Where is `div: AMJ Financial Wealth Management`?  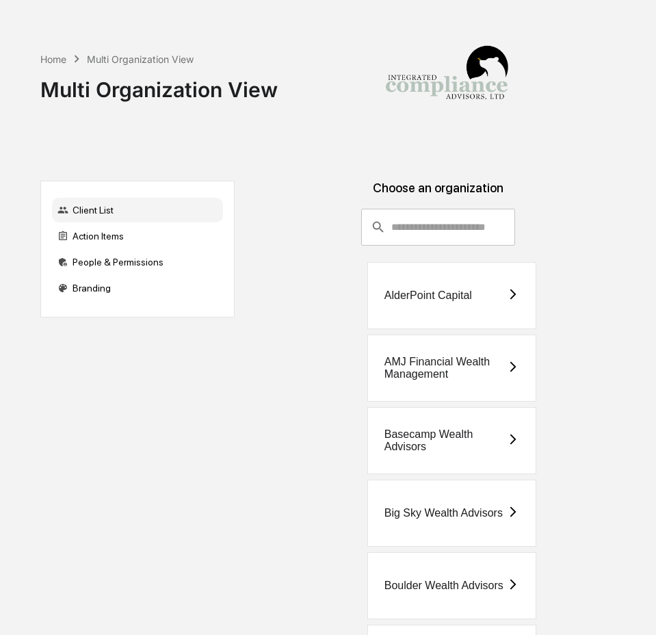 div: AMJ Financial Wealth Management is located at coordinates (445, 368).